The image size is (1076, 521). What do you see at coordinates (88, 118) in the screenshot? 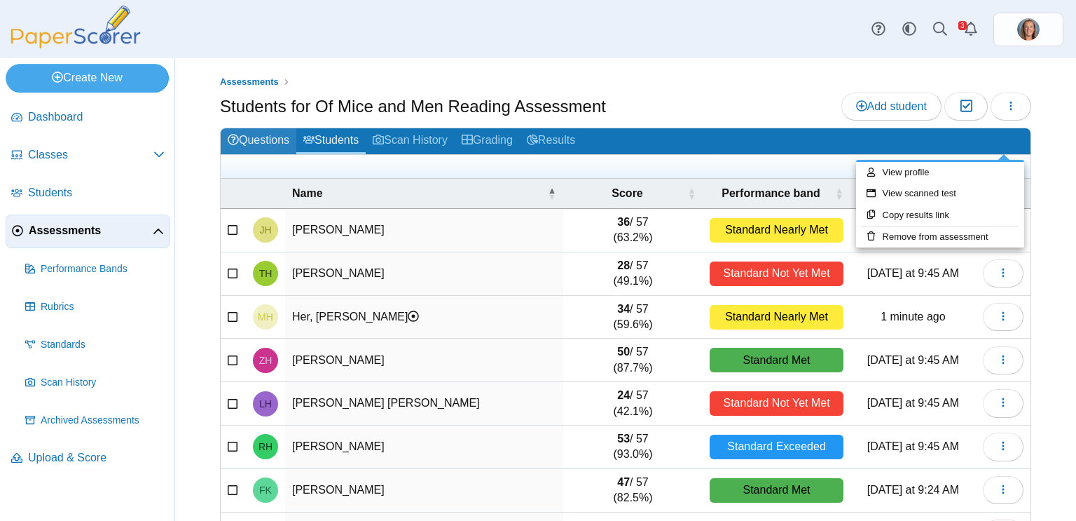
I see `a: Dashboard` at bounding box center [88, 118].